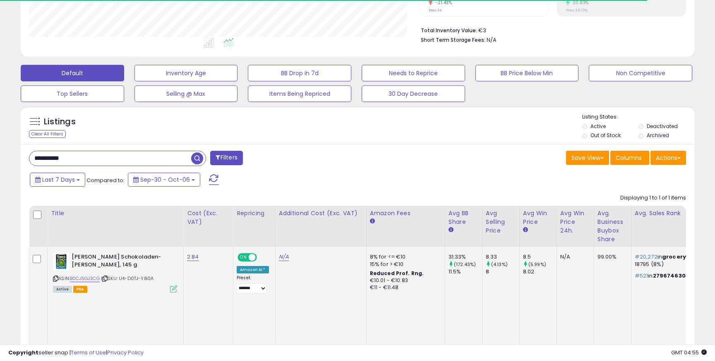  Describe the element at coordinates (500, 222) in the screenshot. I see `div: Avg Selling Price` at that location.